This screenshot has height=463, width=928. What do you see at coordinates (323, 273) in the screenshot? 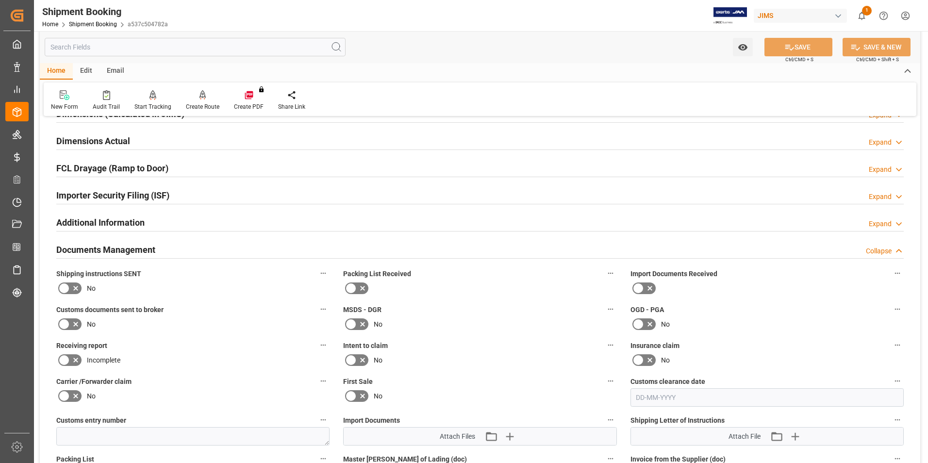
I see `button: Shipping instructions SENT` at bounding box center [323, 273].